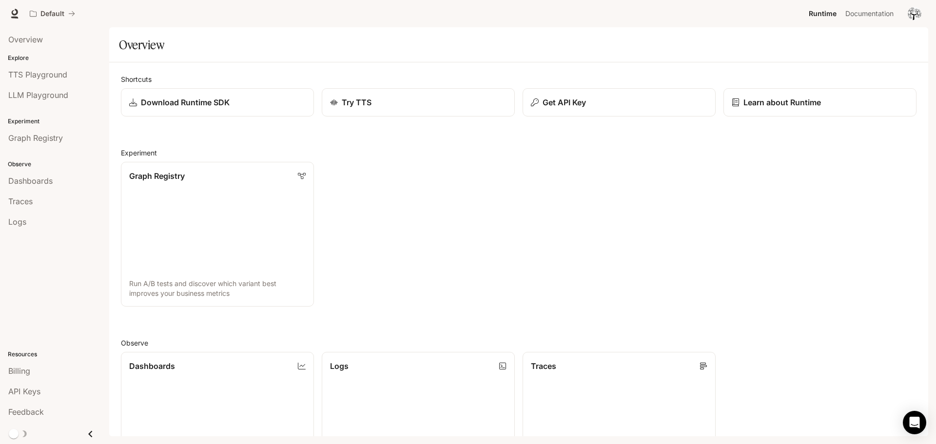 This screenshot has width=936, height=444. What do you see at coordinates (218, 102) in the screenshot?
I see `a: Download Runtime SDK` at bounding box center [218, 102].